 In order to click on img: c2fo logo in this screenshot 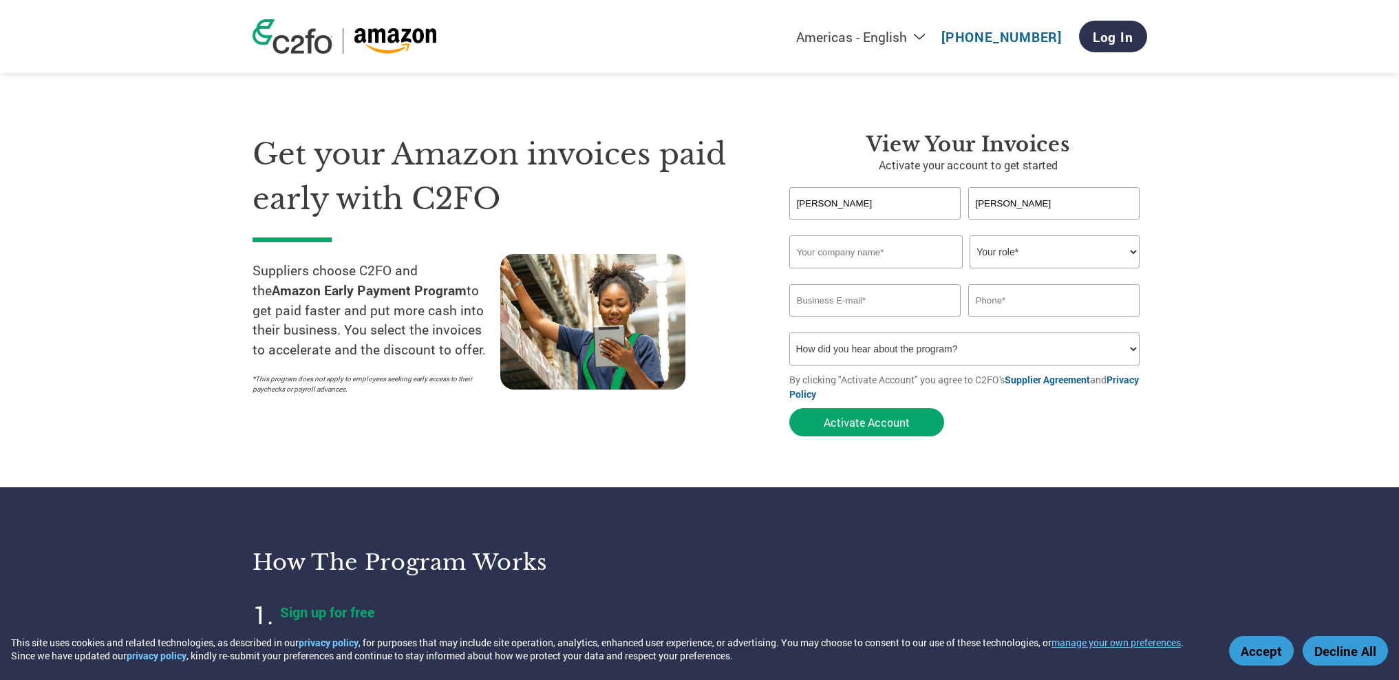, I will do `click(292, 36)`.